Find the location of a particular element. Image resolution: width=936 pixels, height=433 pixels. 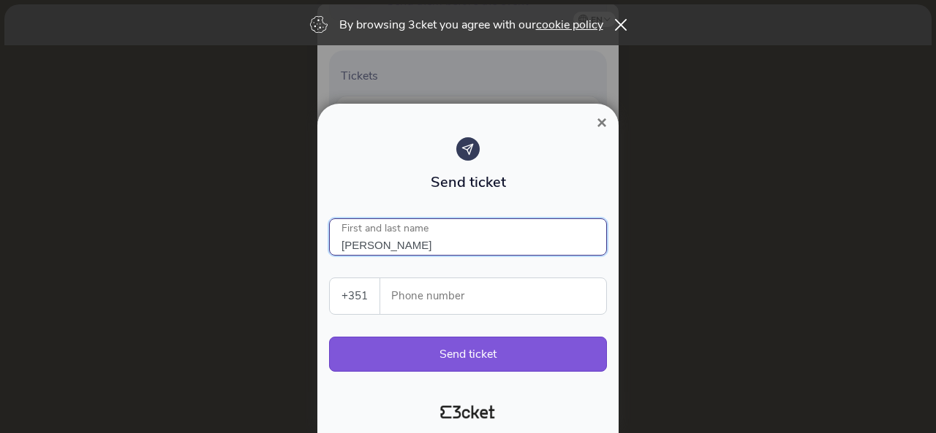

span: Send ticket is located at coordinates (468, 182).